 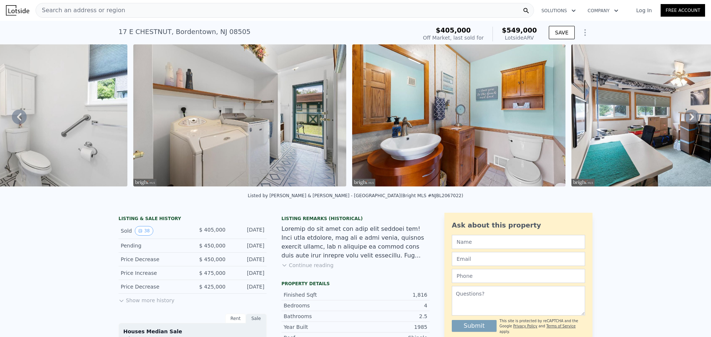 What do you see at coordinates (644, 10) in the screenshot?
I see `a: Log In` at bounding box center [644, 10].